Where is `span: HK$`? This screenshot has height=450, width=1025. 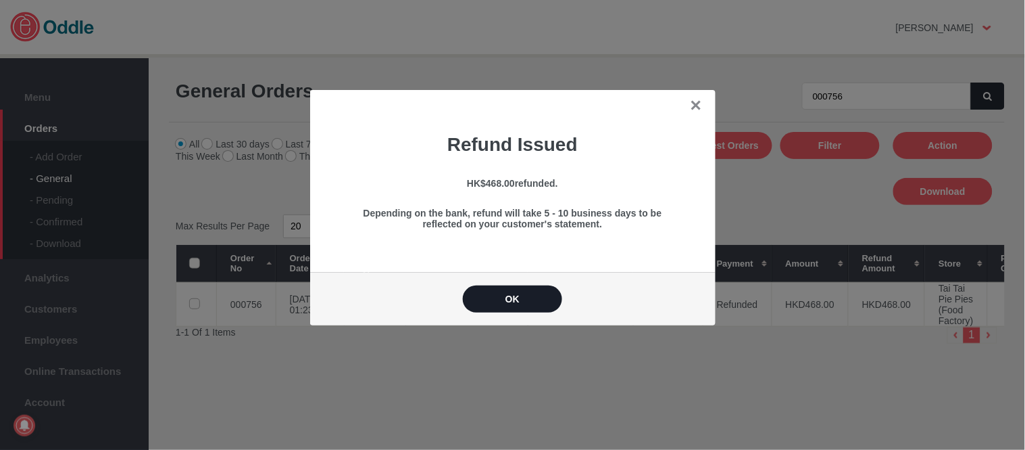 span: HK$ is located at coordinates (477, 183).